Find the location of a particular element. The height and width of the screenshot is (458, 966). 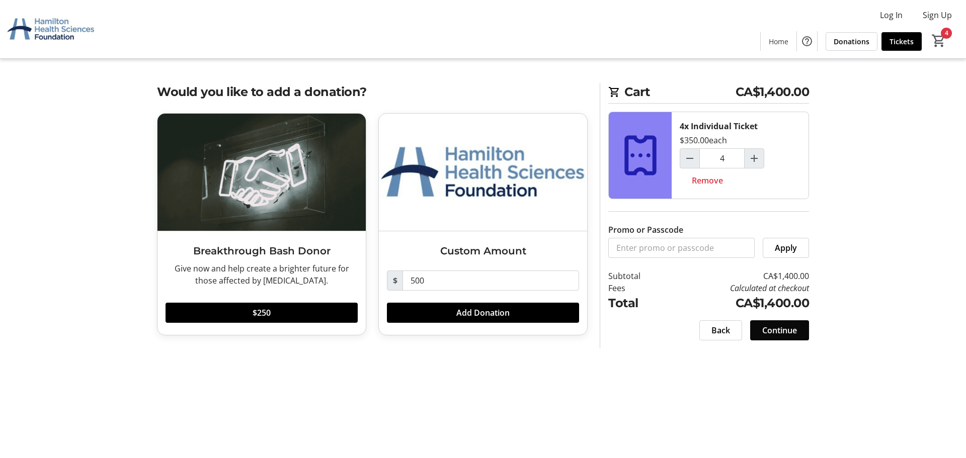

span: Sign Up is located at coordinates (937, 15).